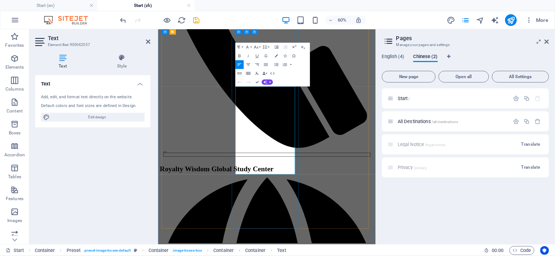 This screenshot has width=555, height=256. What do you see at coordinates (511, 20) in the screenshot?
I see `button: publish` at bounding box center [511, 20].